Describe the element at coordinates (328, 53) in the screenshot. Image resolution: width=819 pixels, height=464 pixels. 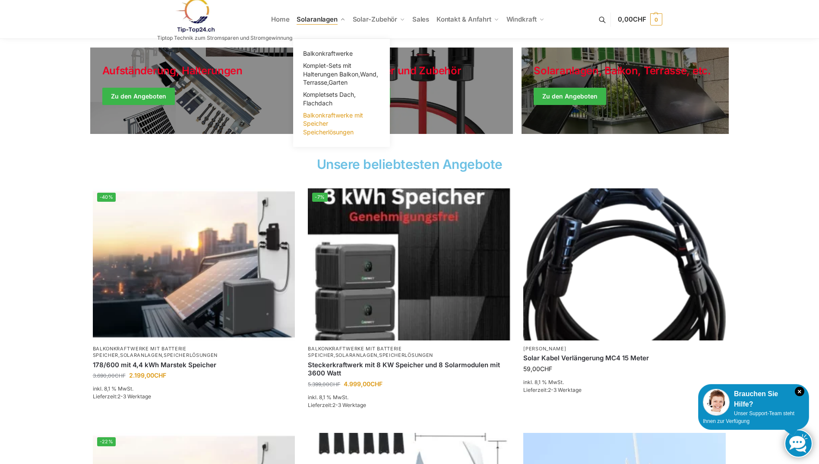
I see `span: Balkonkraftwerke` at that location.